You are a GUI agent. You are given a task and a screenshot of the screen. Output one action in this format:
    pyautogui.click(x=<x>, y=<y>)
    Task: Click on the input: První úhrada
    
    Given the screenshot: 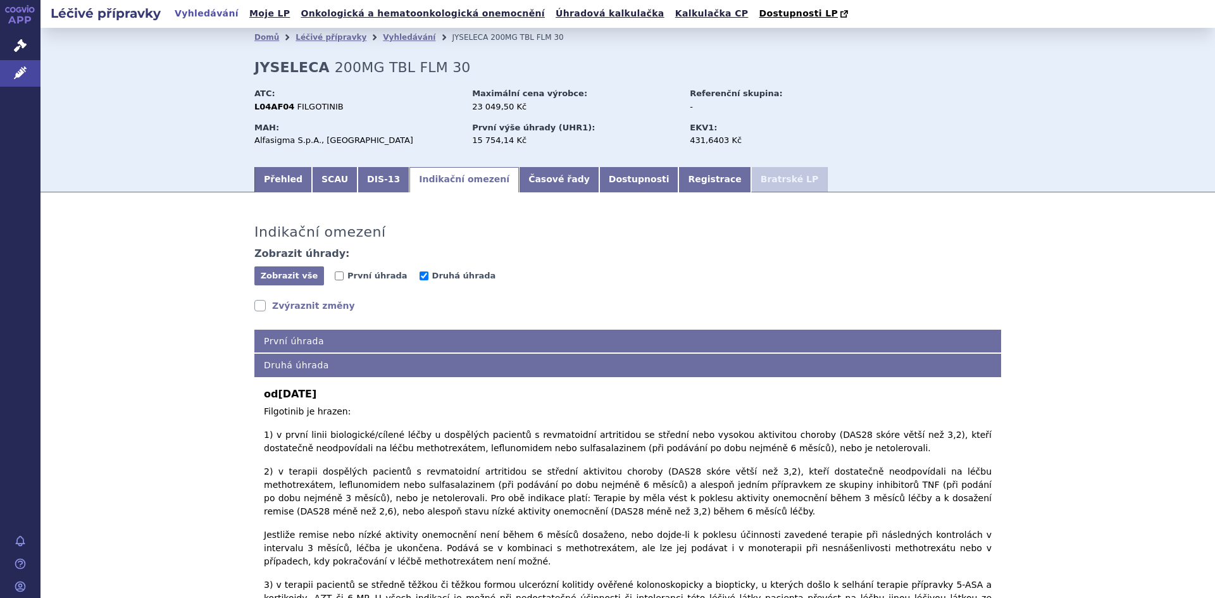 What is the action you would take?
    pyautogui.click(x=339, y=276)
    